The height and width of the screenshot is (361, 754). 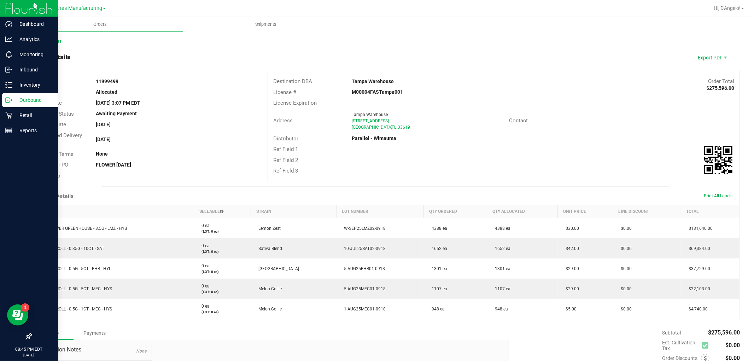 I want to click on span: License #, so click(x=285, y=92).